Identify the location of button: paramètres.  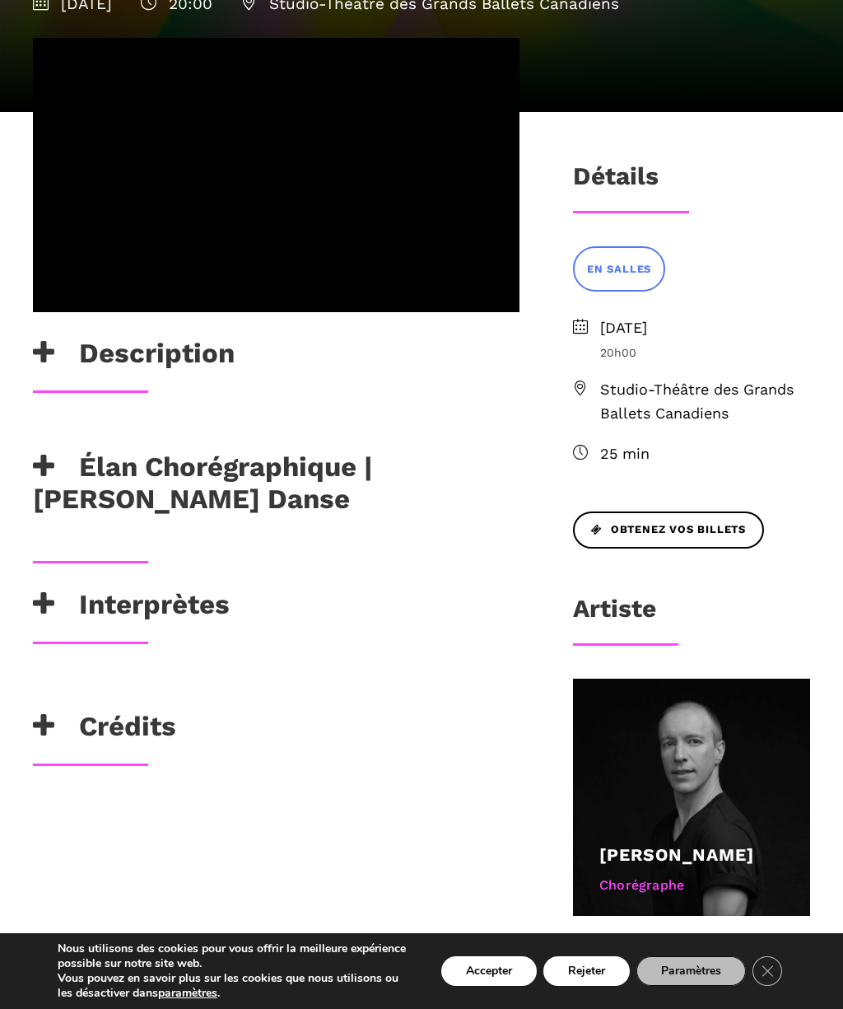
(188, 993).